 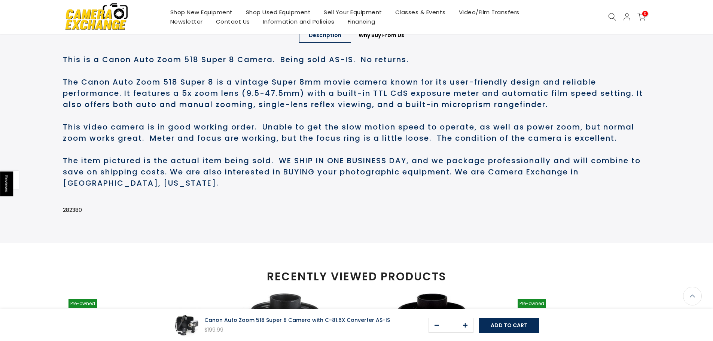 I want to click on div: Canon Auto Zoom 518 Super 8 Camera with C-81.6X Converter AS-IS, so click(x=297, y=320).